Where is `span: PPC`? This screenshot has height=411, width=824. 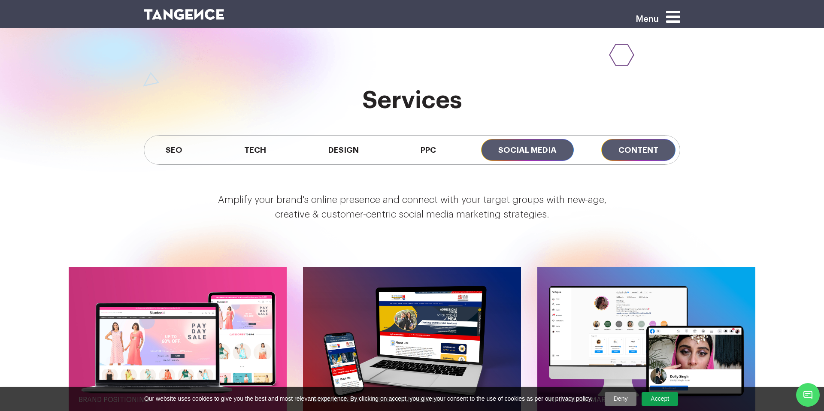
span: PPC is located at coordinates (428, 150).